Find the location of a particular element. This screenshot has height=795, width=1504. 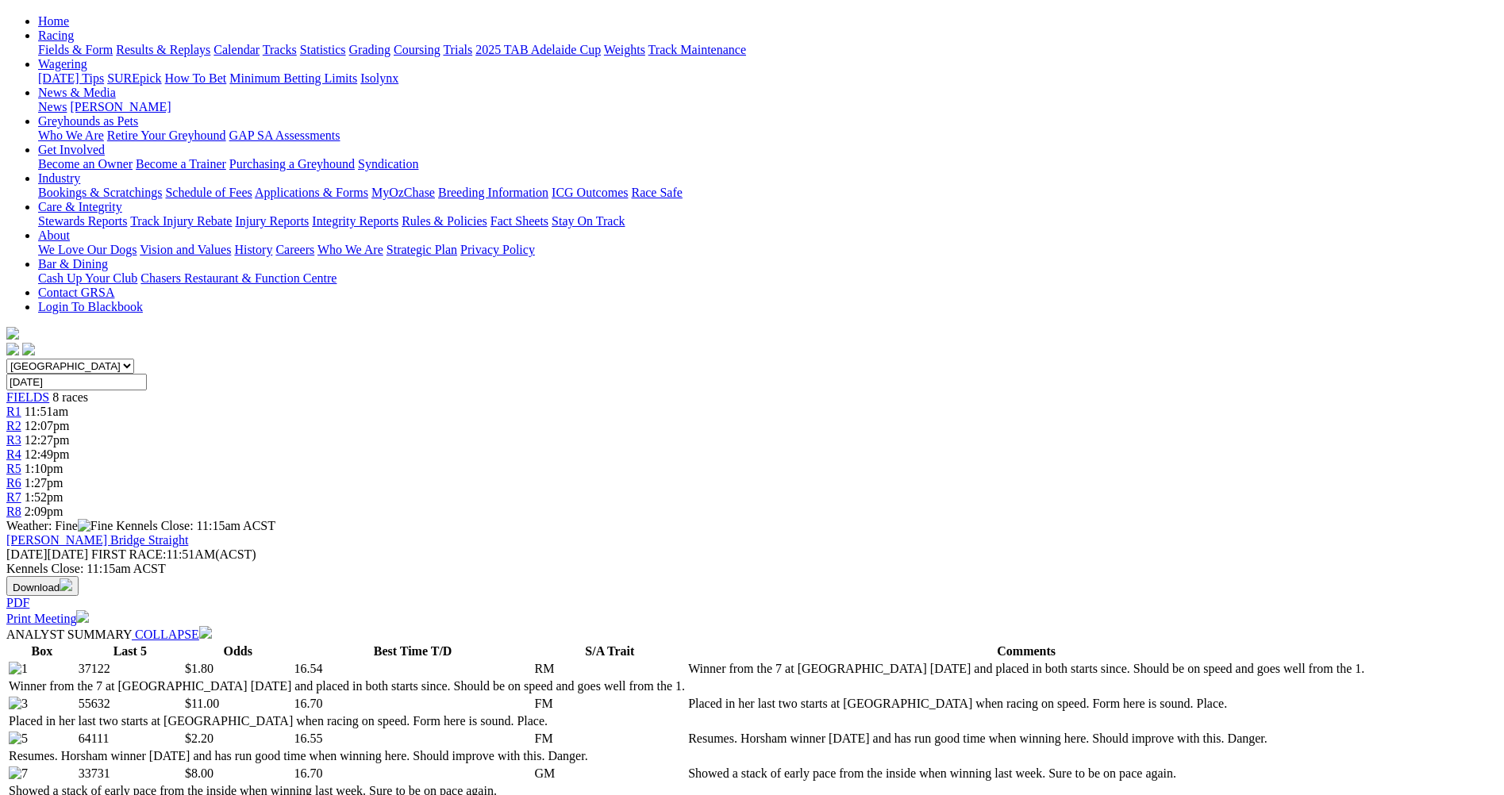

a: Weights is located at coordinates (625, 49).